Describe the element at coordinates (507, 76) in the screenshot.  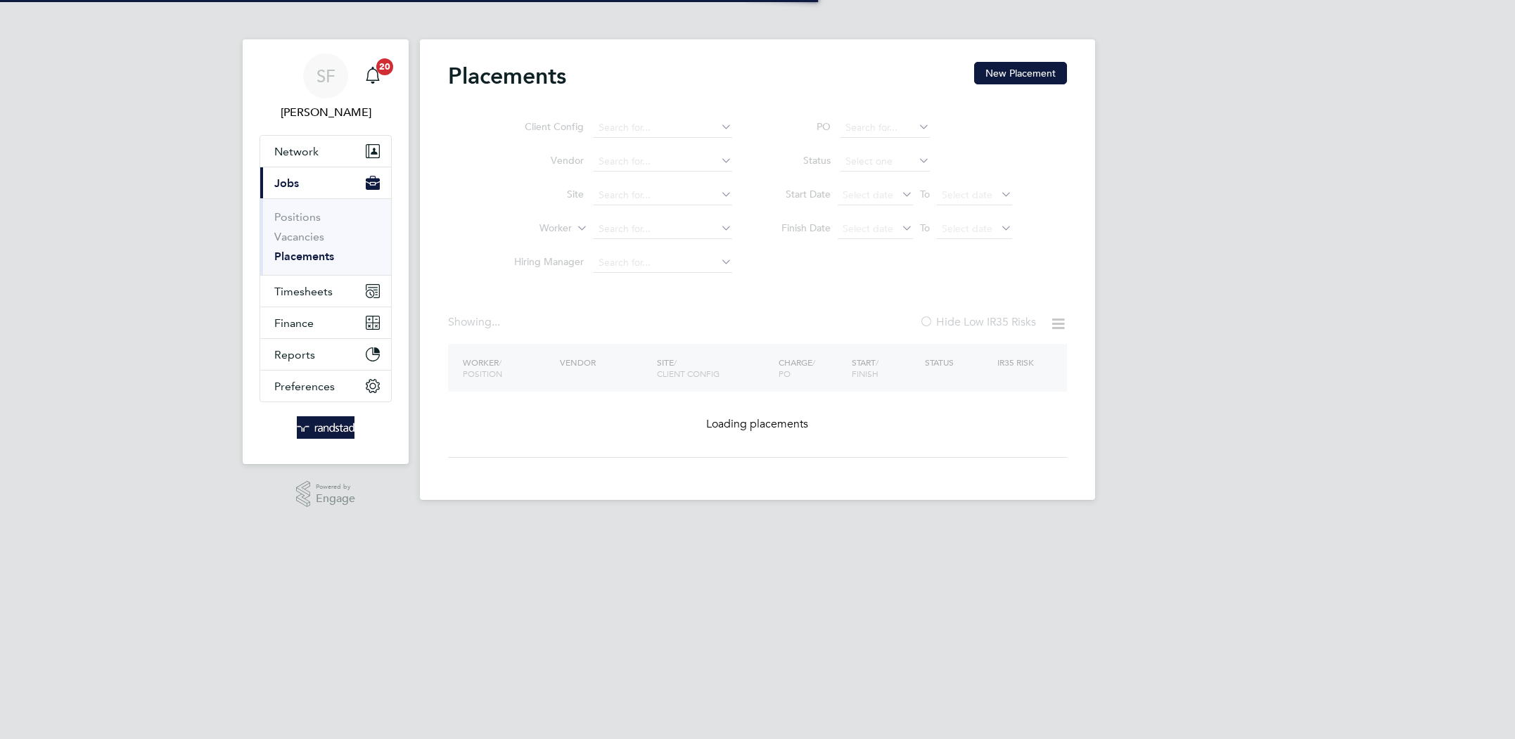
I see `h2: Placements` at that location.